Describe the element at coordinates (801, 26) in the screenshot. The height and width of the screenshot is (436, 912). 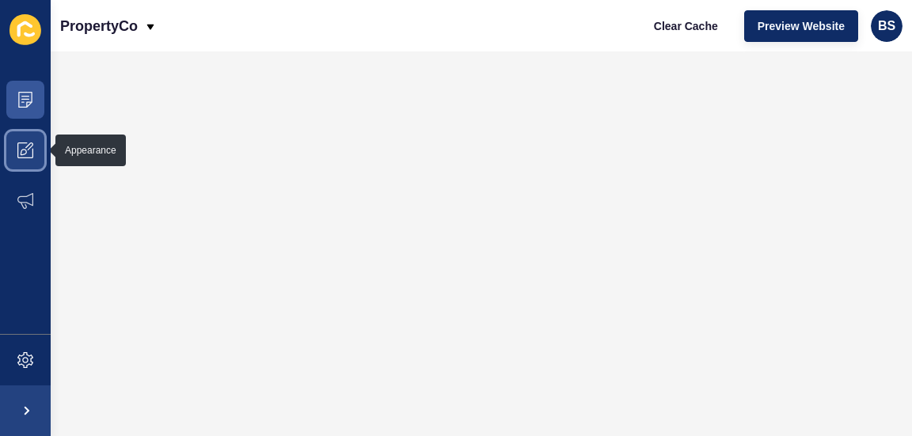
I see `button: Preview Website` at that location.